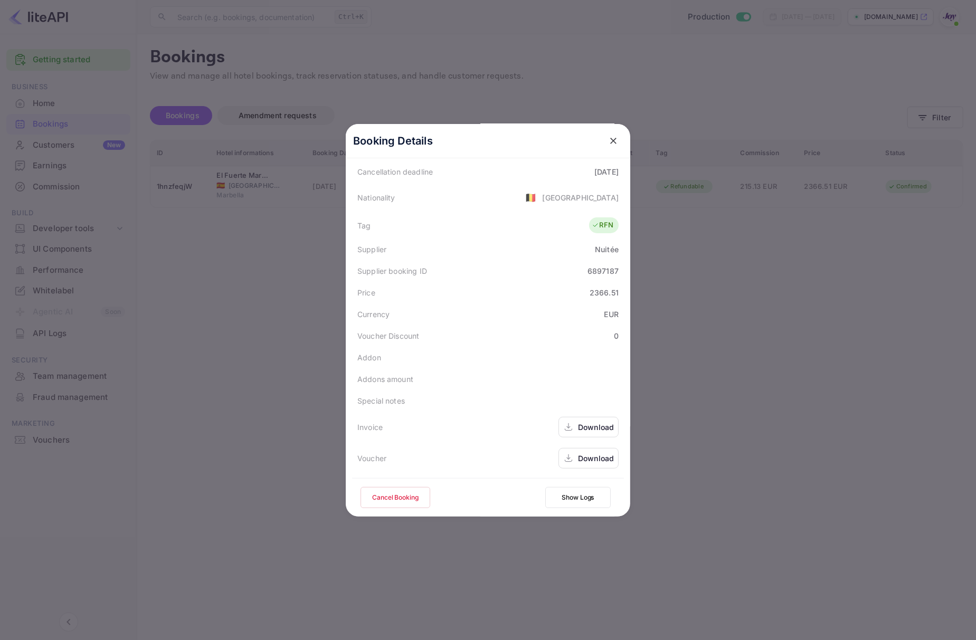 The width and height of the screenshot is (976, 640). I want to click on div: Nuitée, so click(606, 249).